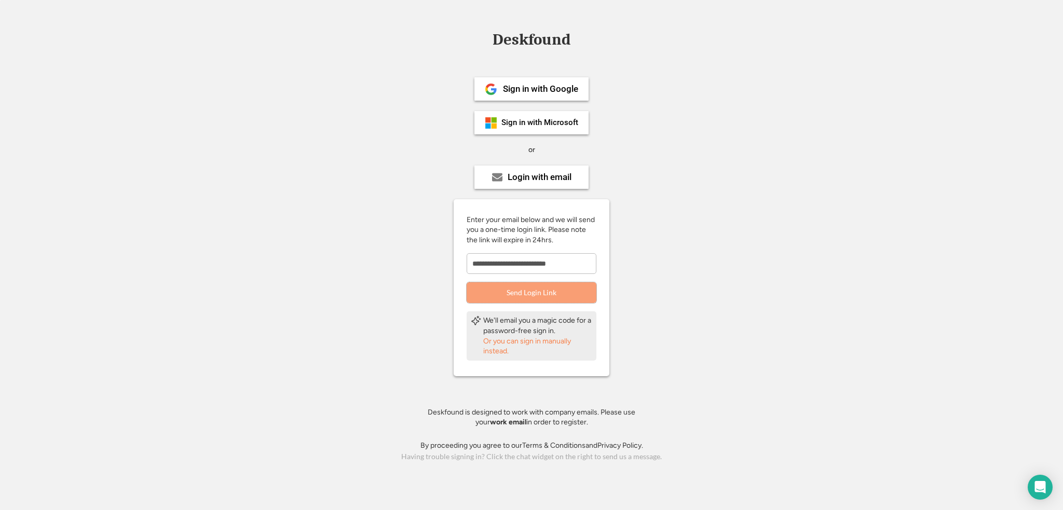  I want to click on a: Terms & Conditions, so click(554, 445).